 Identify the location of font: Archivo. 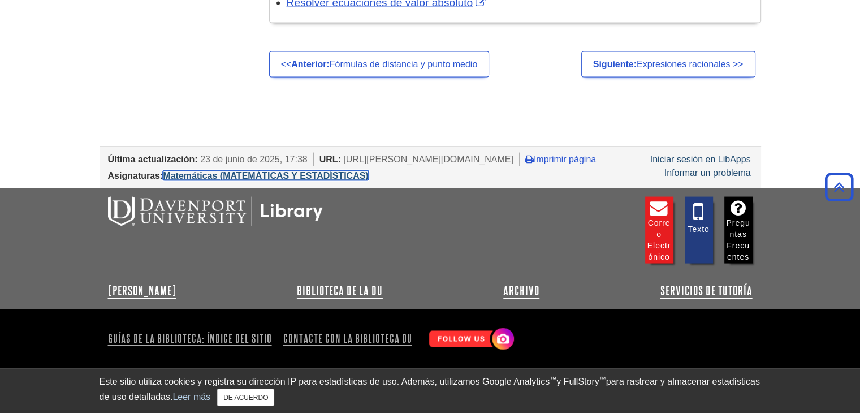
(521, 290).